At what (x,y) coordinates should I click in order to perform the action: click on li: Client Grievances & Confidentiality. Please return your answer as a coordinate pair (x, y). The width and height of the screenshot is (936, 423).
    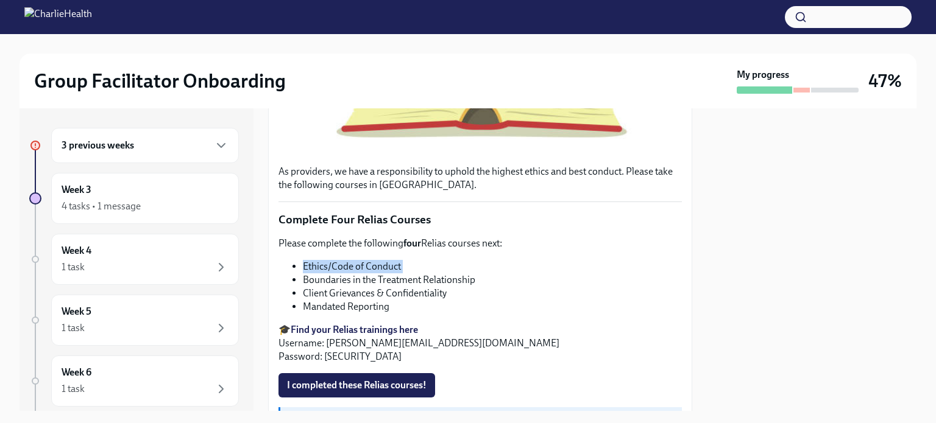
    Looking at the image, I should click on (492, 294).